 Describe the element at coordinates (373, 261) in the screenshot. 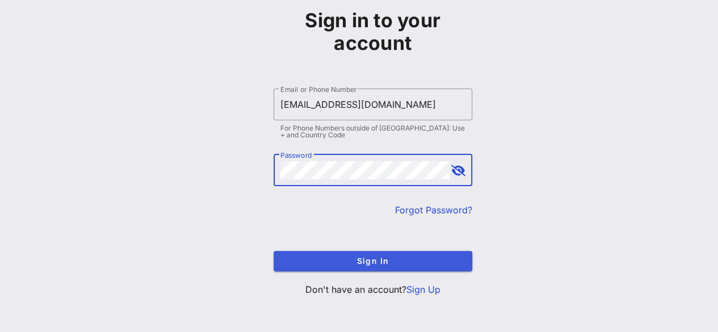

I see `button: Sign In` at that location.